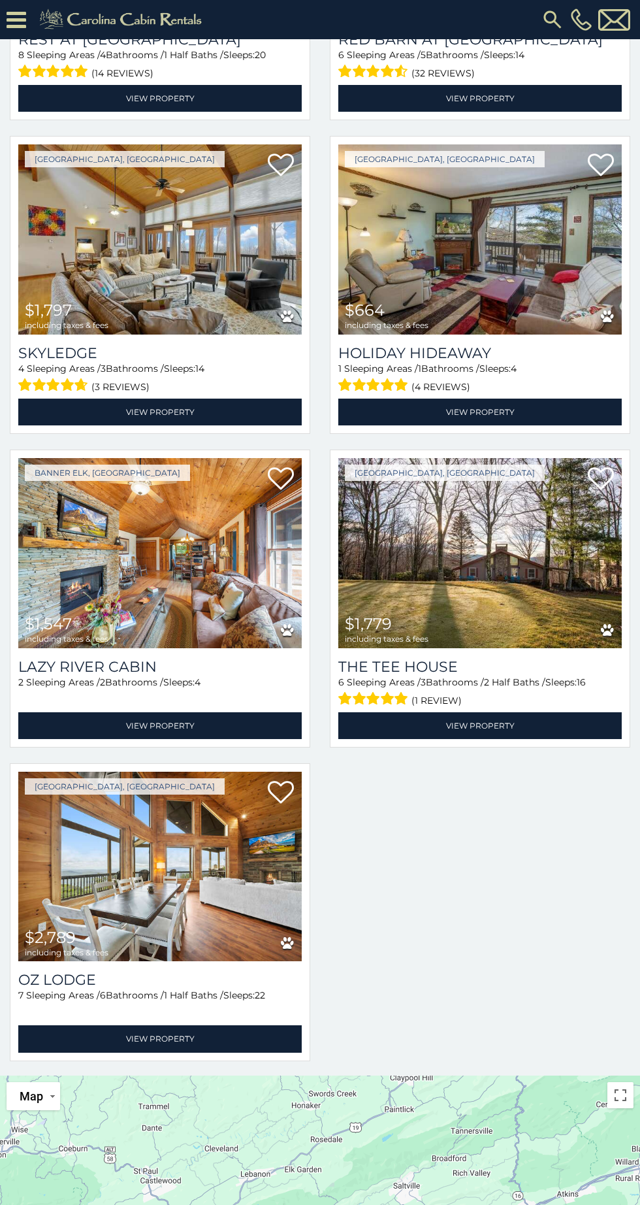 Image resolution: width=640 pixels, height=1205 pixels. I want to click on span: $1,779, so click(369, 623).